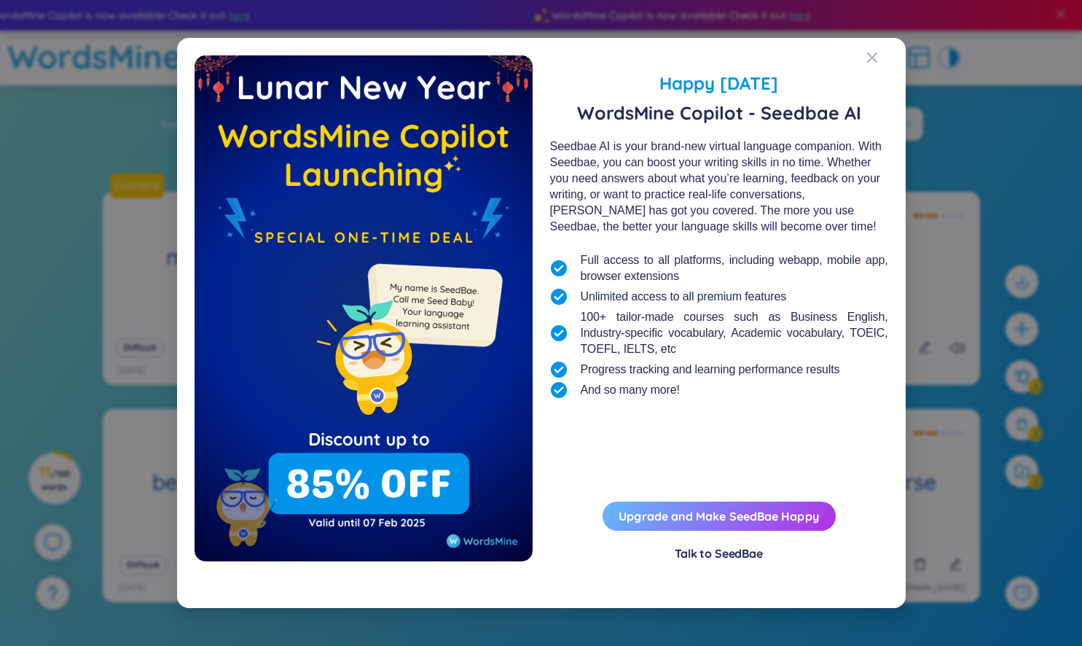  I want to click on div: Seedbae AI is your brand-new virtual language companion. With Seedbae, you can boost your writing..., so click(719, 187).